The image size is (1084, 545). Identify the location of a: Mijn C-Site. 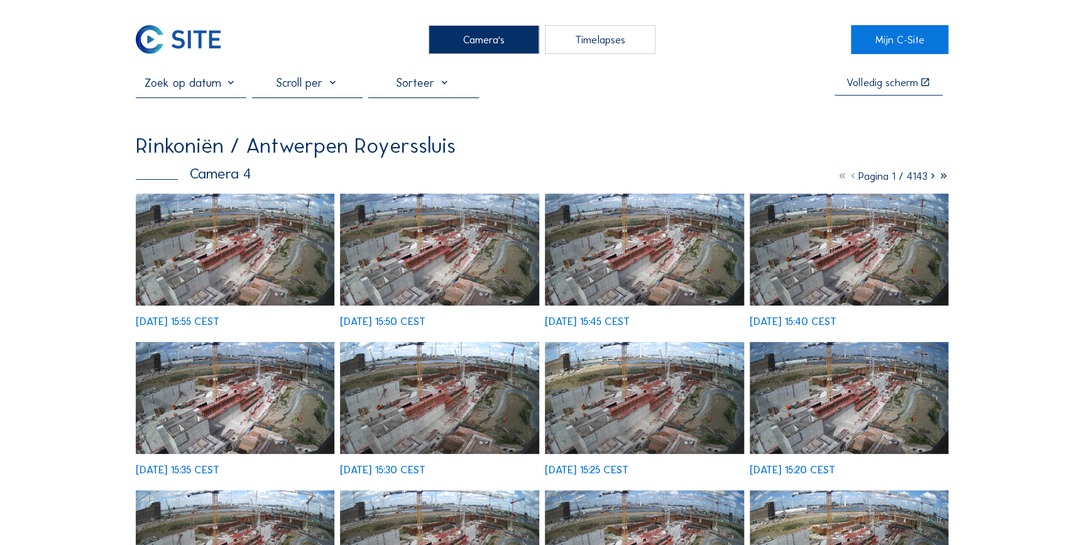
(899, 39).